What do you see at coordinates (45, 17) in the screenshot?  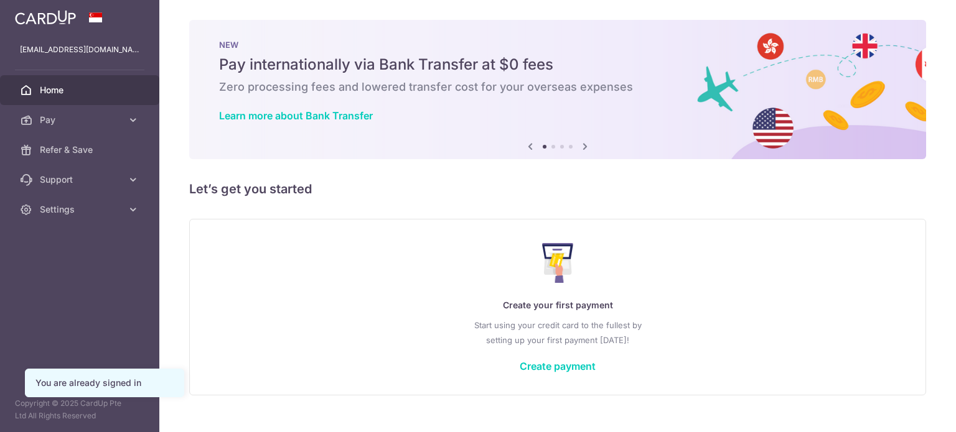 I see `img: CardUp` at bounding box center [45, 17].